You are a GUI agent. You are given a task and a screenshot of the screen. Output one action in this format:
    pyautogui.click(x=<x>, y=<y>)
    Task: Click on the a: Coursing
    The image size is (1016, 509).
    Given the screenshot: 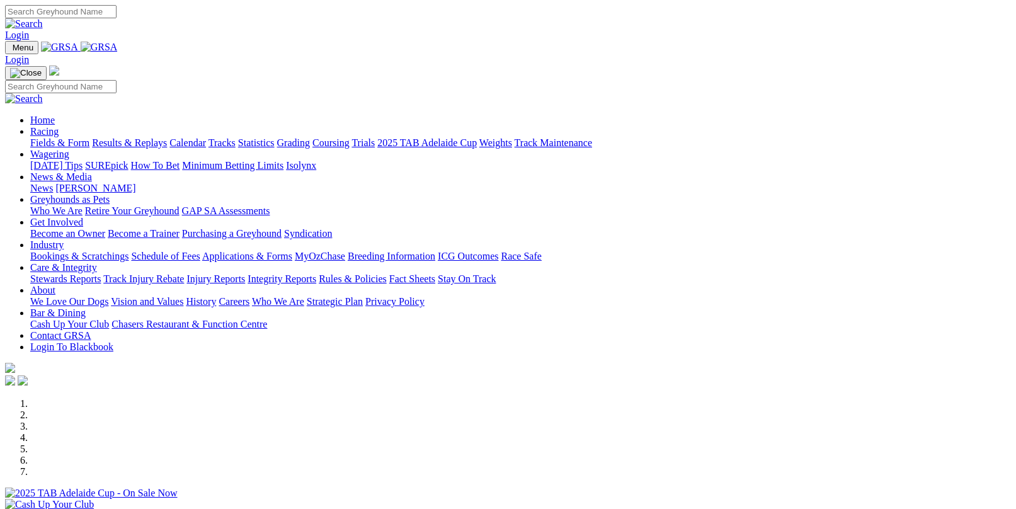 What is the action you would take?
    pyautogui.click(x=331, y=142)
    